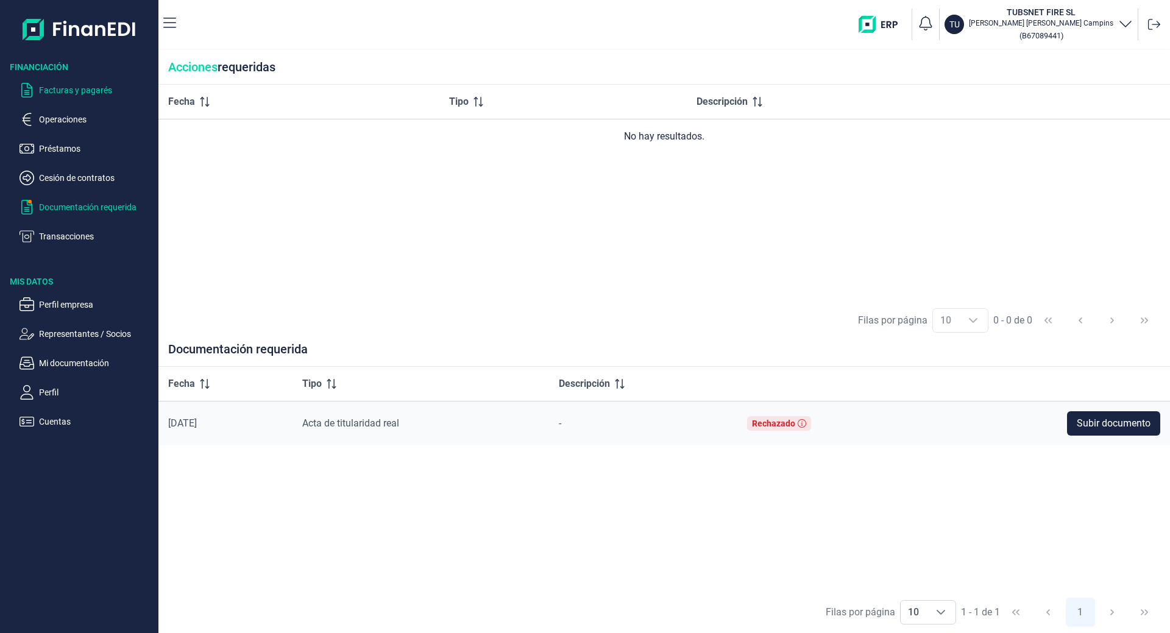 Image resolution: width=1170 pixels, height=633 pixels. I want to click on p: Cuentas, so click(96, 422).